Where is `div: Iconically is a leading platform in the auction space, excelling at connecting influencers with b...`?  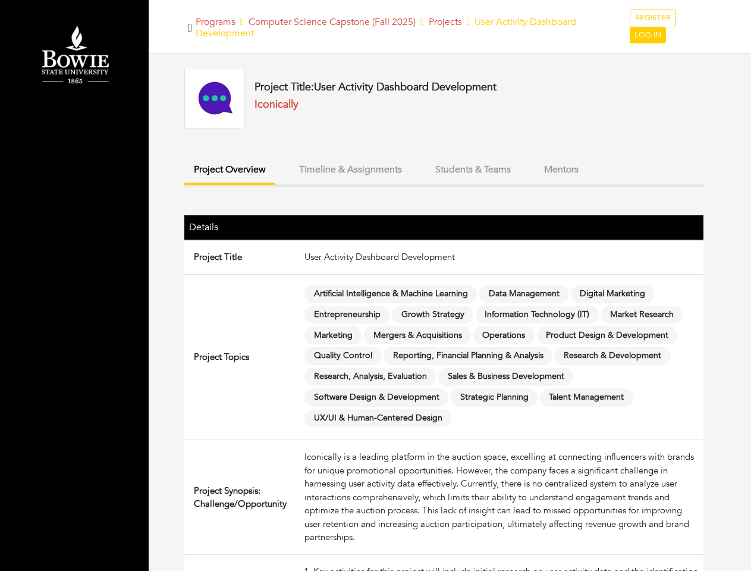 div: Iconically is a leading platform in the auction space, excelling at connecting influencers with b... is located at coordinates (501, 497).